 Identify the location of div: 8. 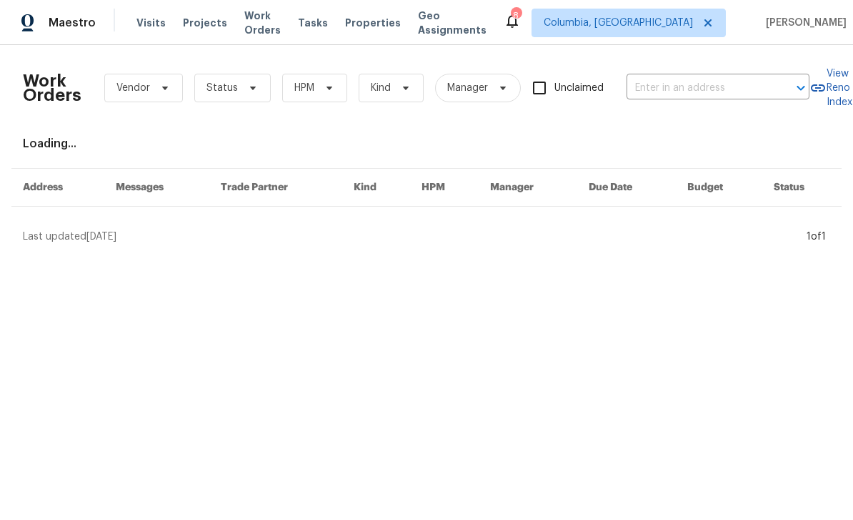
(516, 16).